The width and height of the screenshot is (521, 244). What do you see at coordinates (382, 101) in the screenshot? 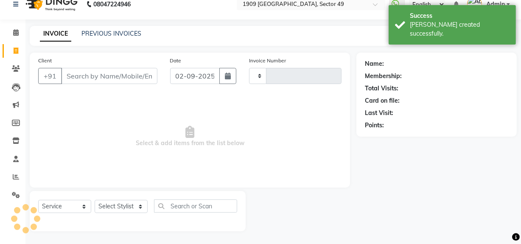
I see `div: Card on file:` at bounding box center [382, 101].